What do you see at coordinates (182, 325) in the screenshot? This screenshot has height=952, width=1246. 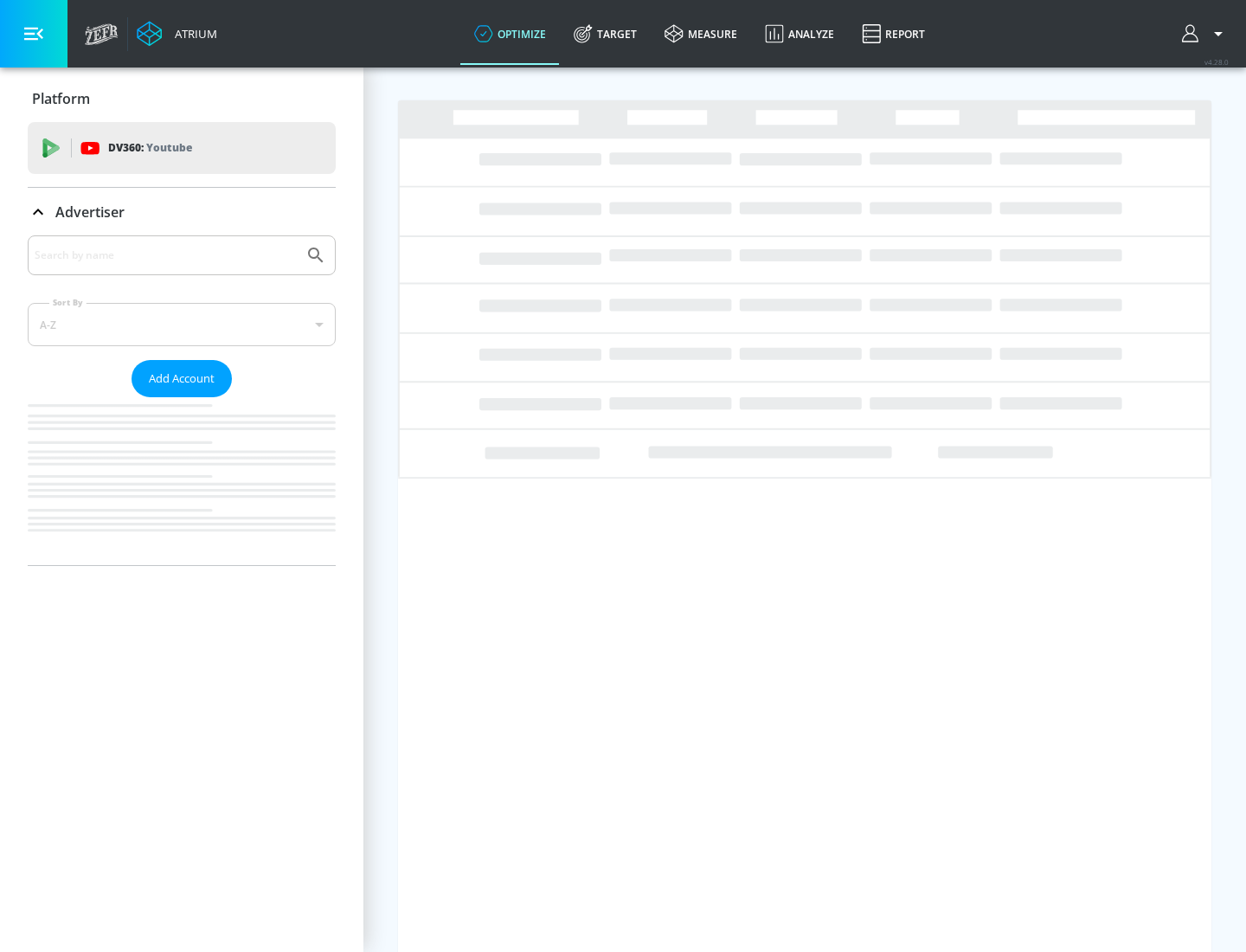 I see `div: A-Z` at bounding box center [182, 325].